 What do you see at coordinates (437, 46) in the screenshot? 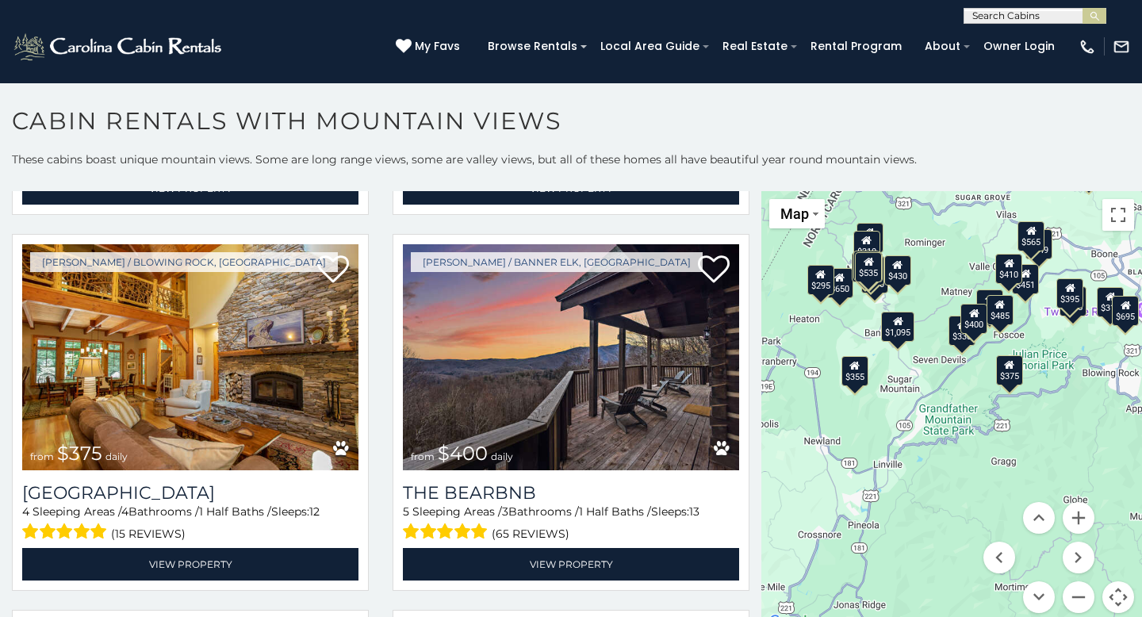
I see `span: My Favs` at bounding box center [437, 46].